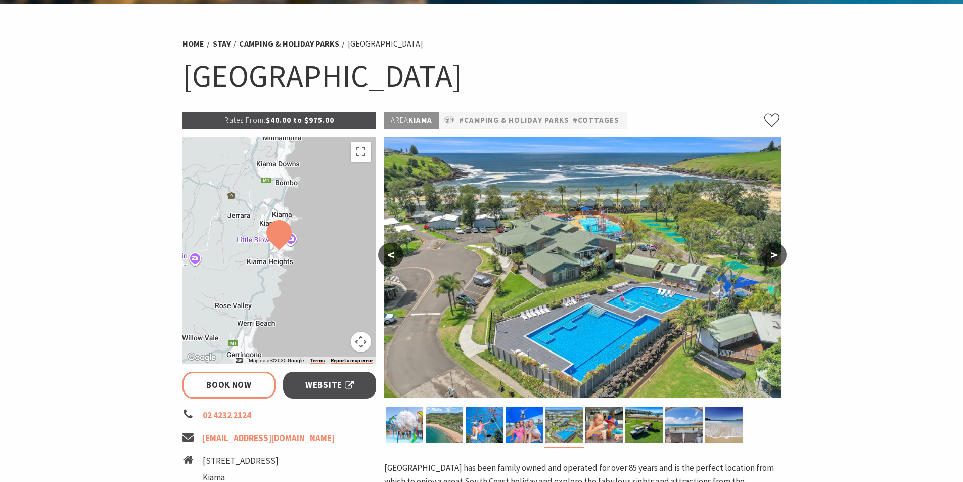 The width and height of the screenshot is (963, 482). I want to click on a: Website, so click(329, 384).